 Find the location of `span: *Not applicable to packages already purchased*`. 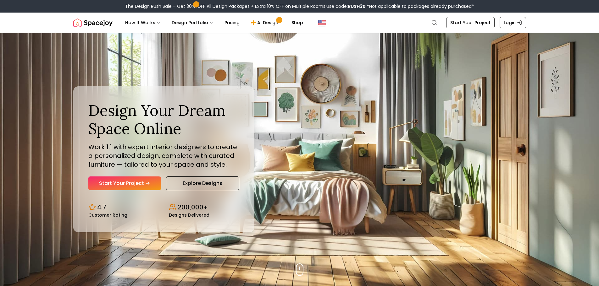

span: *Not applicable to packages already purchased* is located at coordinates (420, 6).